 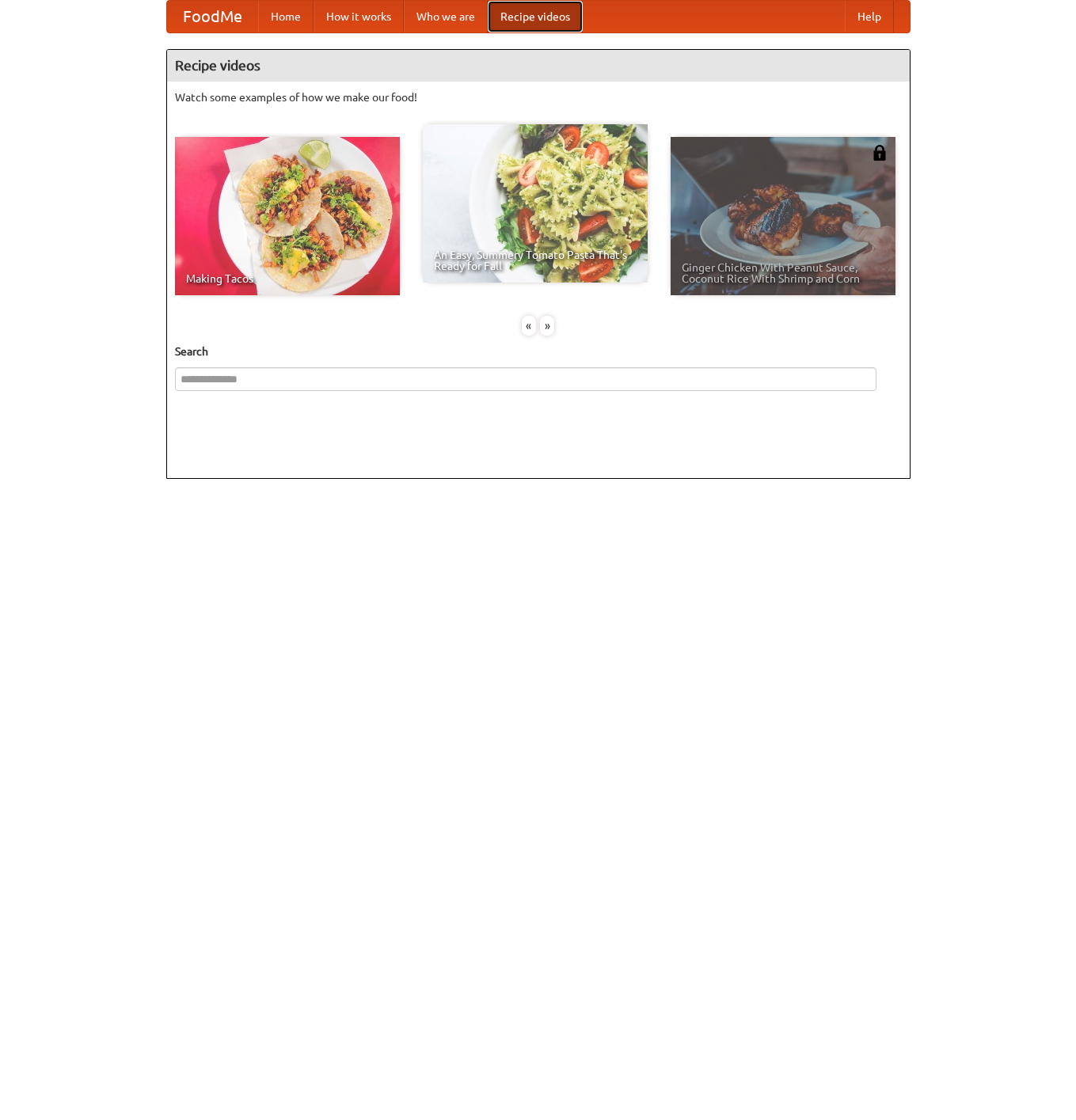 I want to click on a: Home, so click(x=286, y=17).